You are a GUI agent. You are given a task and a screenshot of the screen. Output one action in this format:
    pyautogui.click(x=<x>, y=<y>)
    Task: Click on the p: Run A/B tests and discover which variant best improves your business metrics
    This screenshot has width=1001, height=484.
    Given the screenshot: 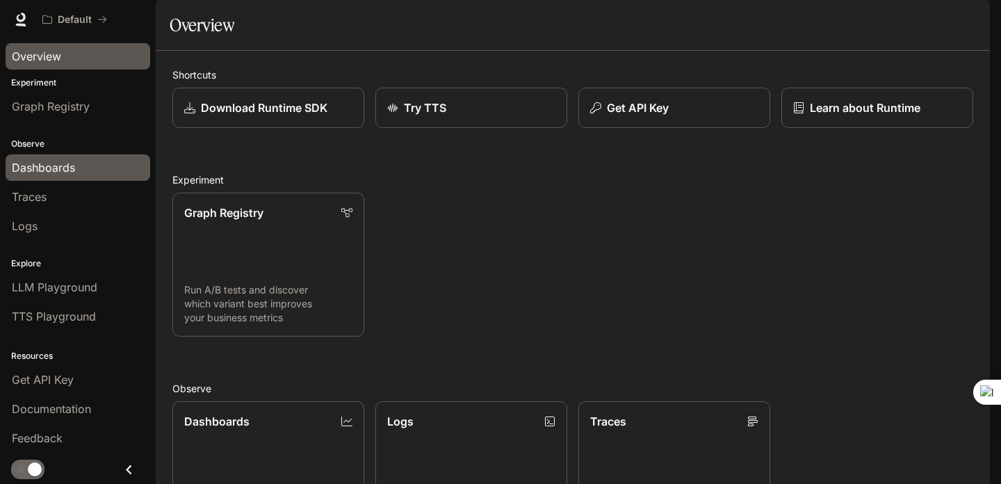 What is the action you would take?
    pyautogui.click(x=268, y=304)
    